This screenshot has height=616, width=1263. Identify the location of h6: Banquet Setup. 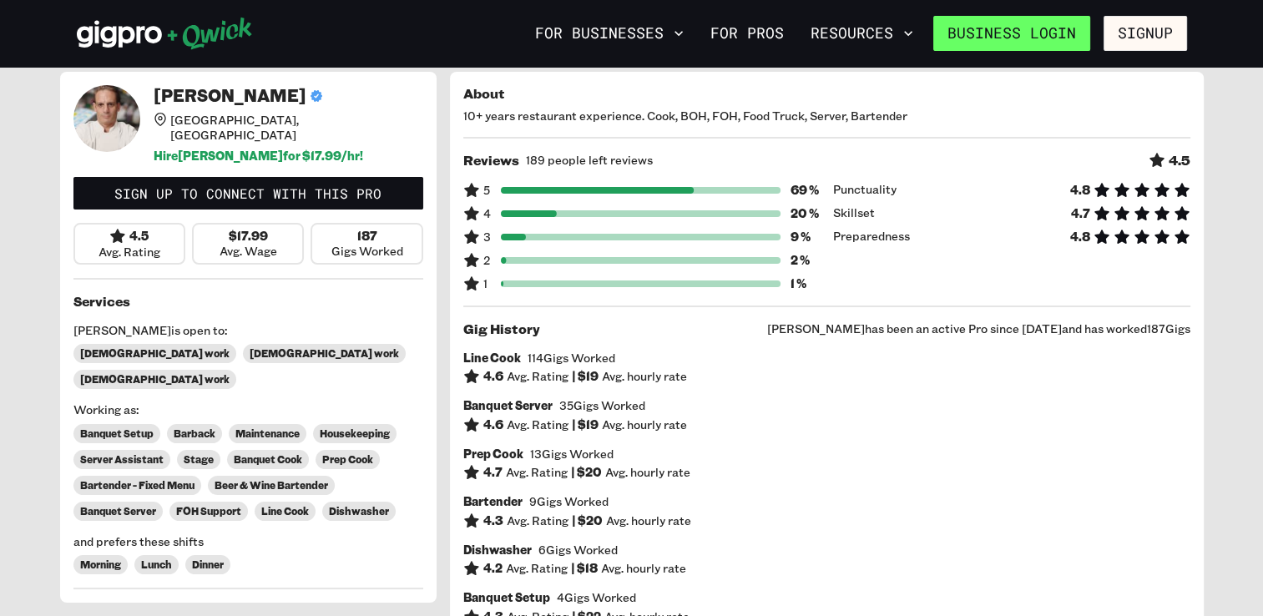
(507, 598).